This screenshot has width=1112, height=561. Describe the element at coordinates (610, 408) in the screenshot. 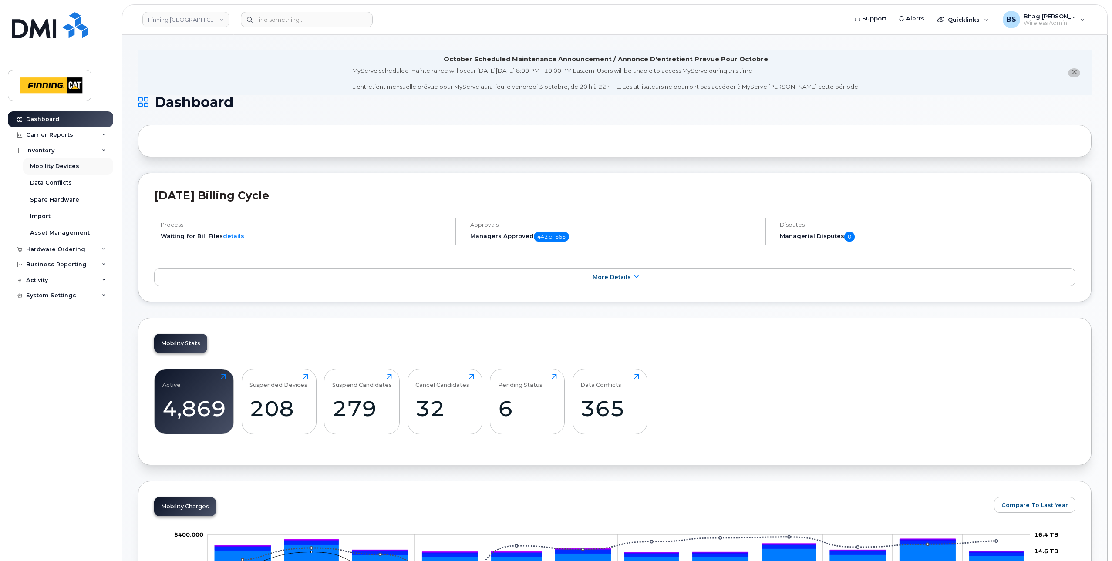

I see `div: 365` at that location.